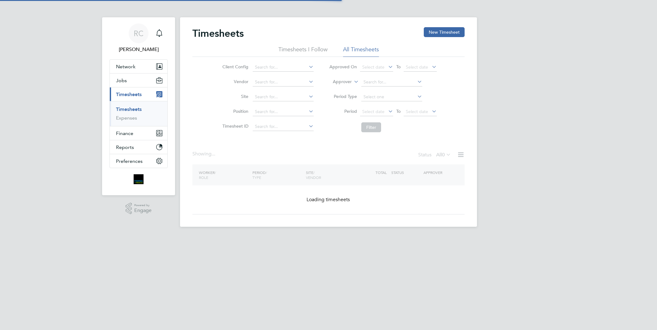 Image resolution: width=657 pixels, height=330 pixels. I want to click on label: Position, so click(234, 111).